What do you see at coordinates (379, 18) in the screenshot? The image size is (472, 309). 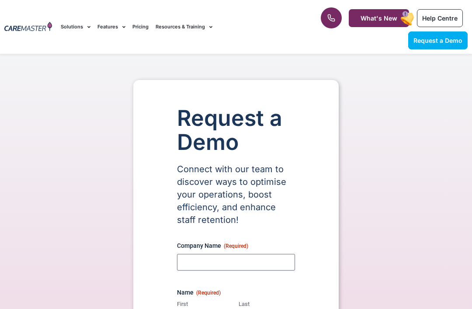 I see `span: What's New` at bounding box center [379, 18].